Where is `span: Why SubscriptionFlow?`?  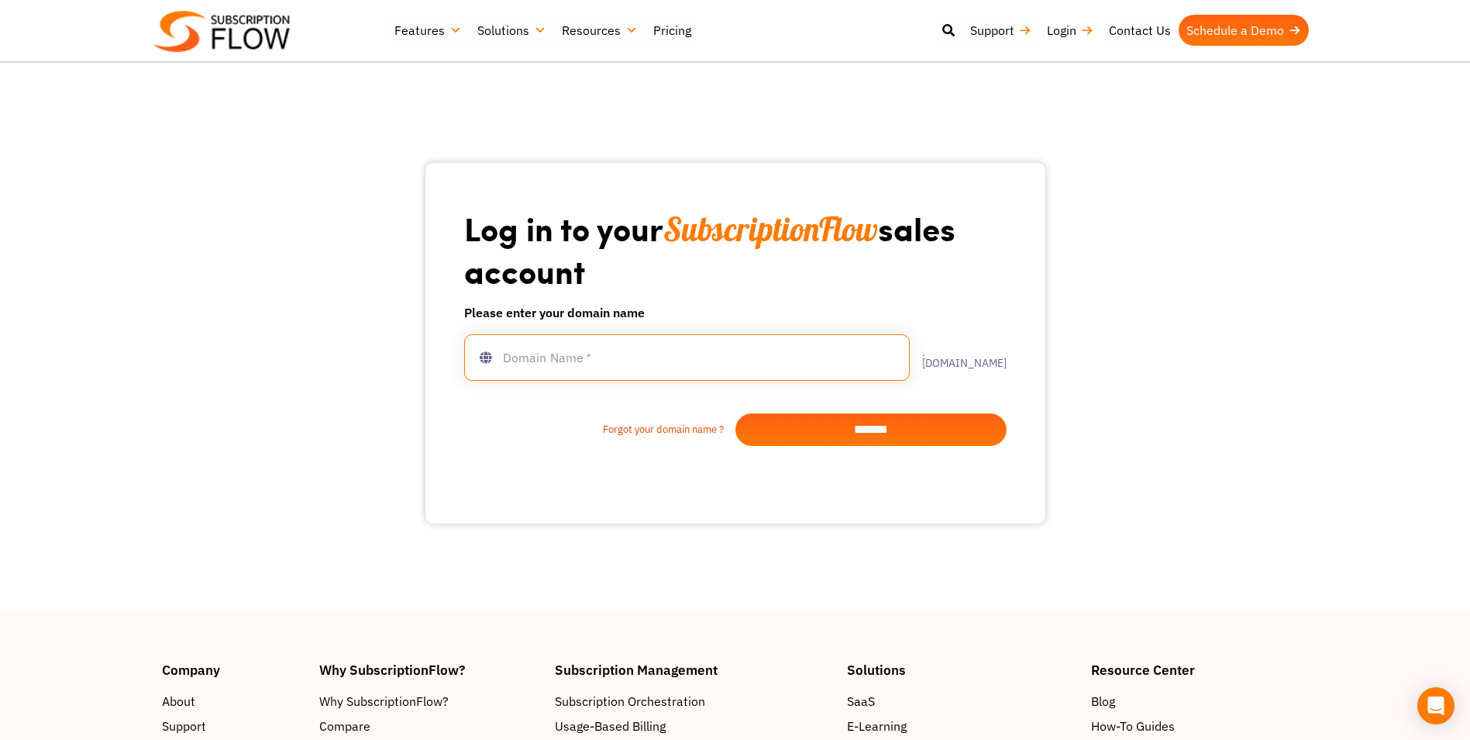
span: Why SubscriptionFlow? is located at coordinates (384, 701).